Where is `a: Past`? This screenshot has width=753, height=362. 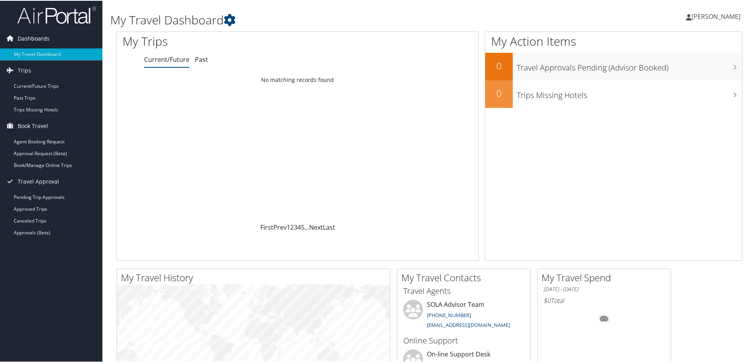 a: Past is located at coordinates (201, 59).